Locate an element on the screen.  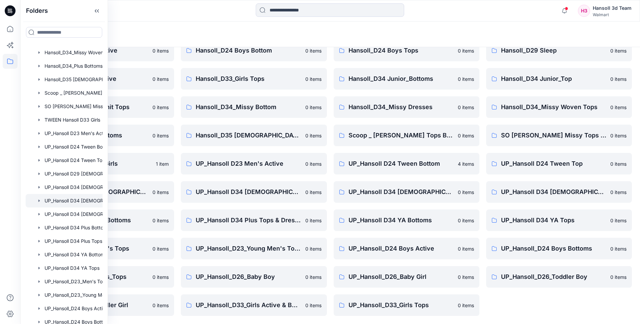
p: UP_Hansoll D23 Men's Active is located at coordinates (248, 164).